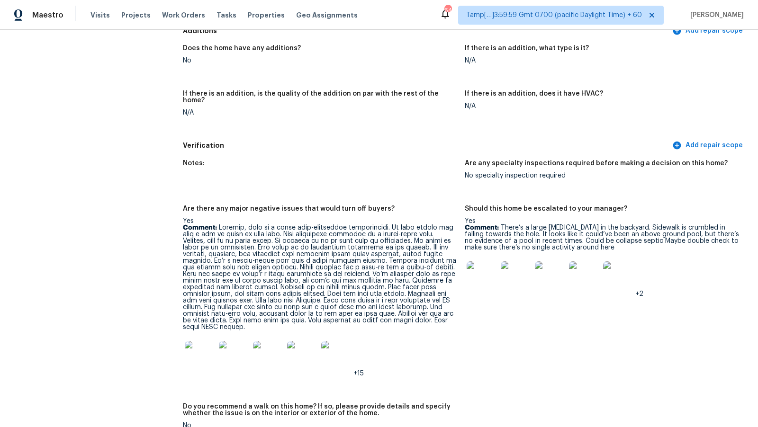 The image size is (758, 427). I want to click on h5: If there is an addition, is the quality of the addition on par with the rest of the home?, so click(320, 97).